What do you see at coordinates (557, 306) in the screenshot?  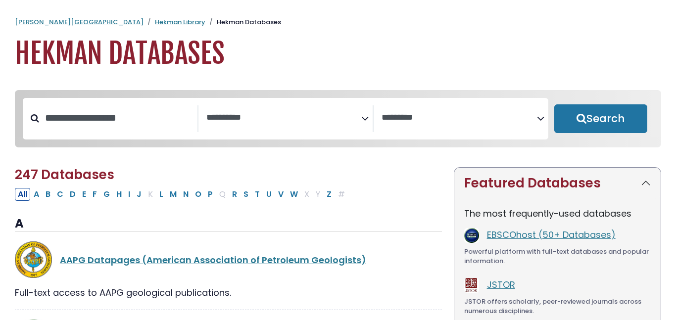 I see `div: JSTOR offers scholarly, peer-reviewed journals across numerous disciplines.` at bounding box center [557, 306].